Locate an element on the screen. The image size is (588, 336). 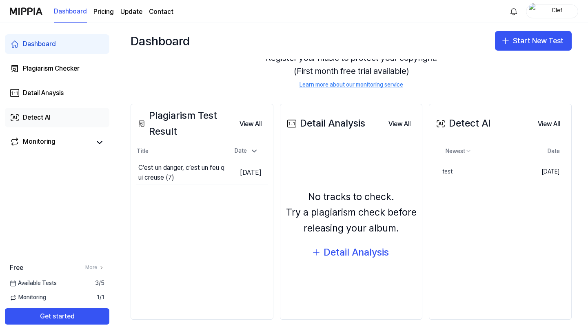
a: Learn more about our monitoring service is located at coordinates (352, 85).